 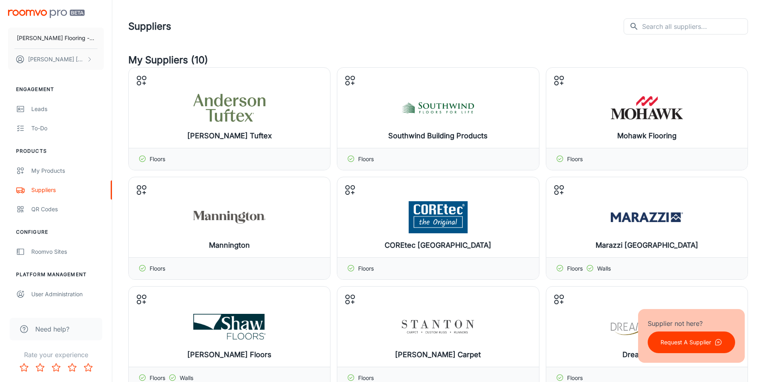 I want to click on div: QR Codes, so click(x=67, y=209).